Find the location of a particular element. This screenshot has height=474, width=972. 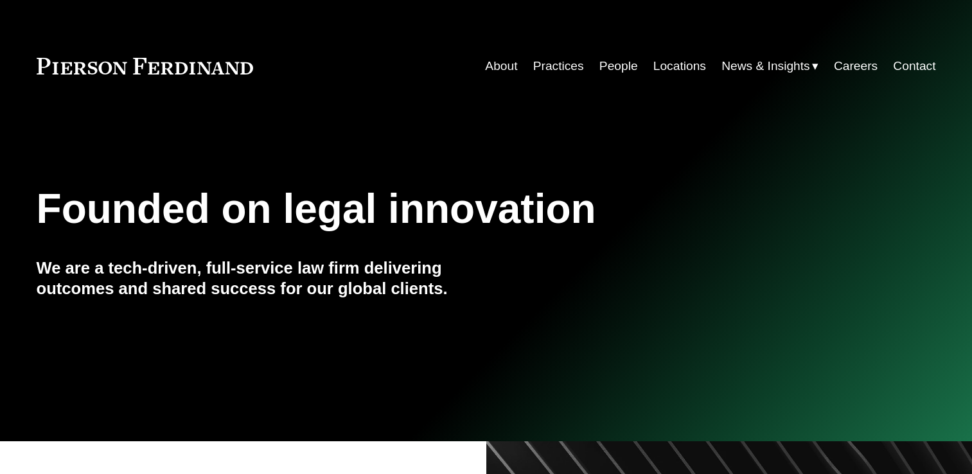

a: Practices is located at coordinates (558, 66).